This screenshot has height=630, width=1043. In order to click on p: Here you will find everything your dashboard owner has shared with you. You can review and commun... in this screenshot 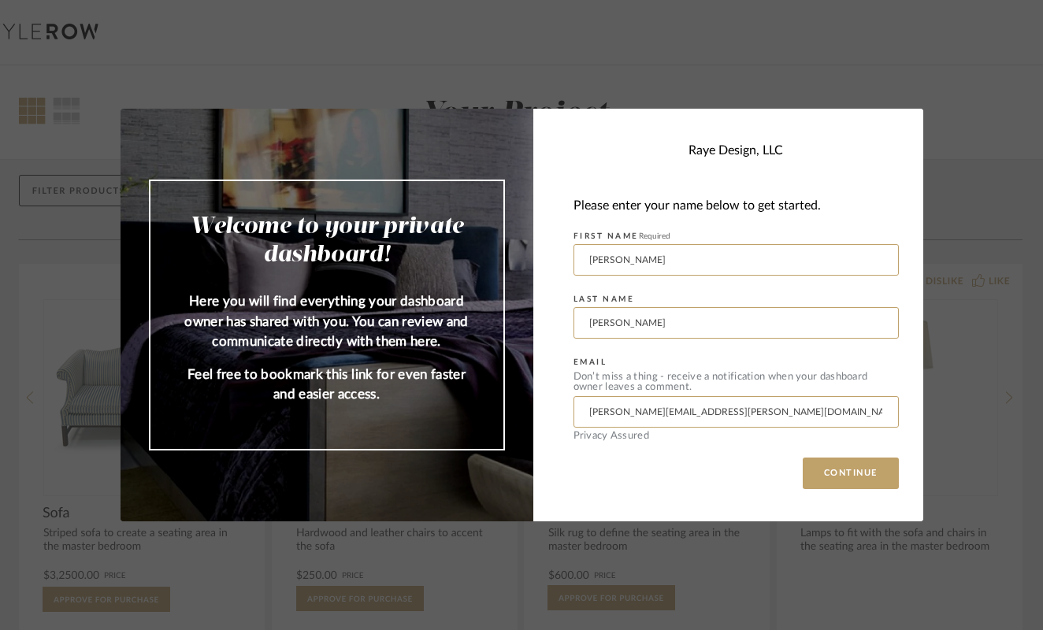, I will do `click(327, 321)`.